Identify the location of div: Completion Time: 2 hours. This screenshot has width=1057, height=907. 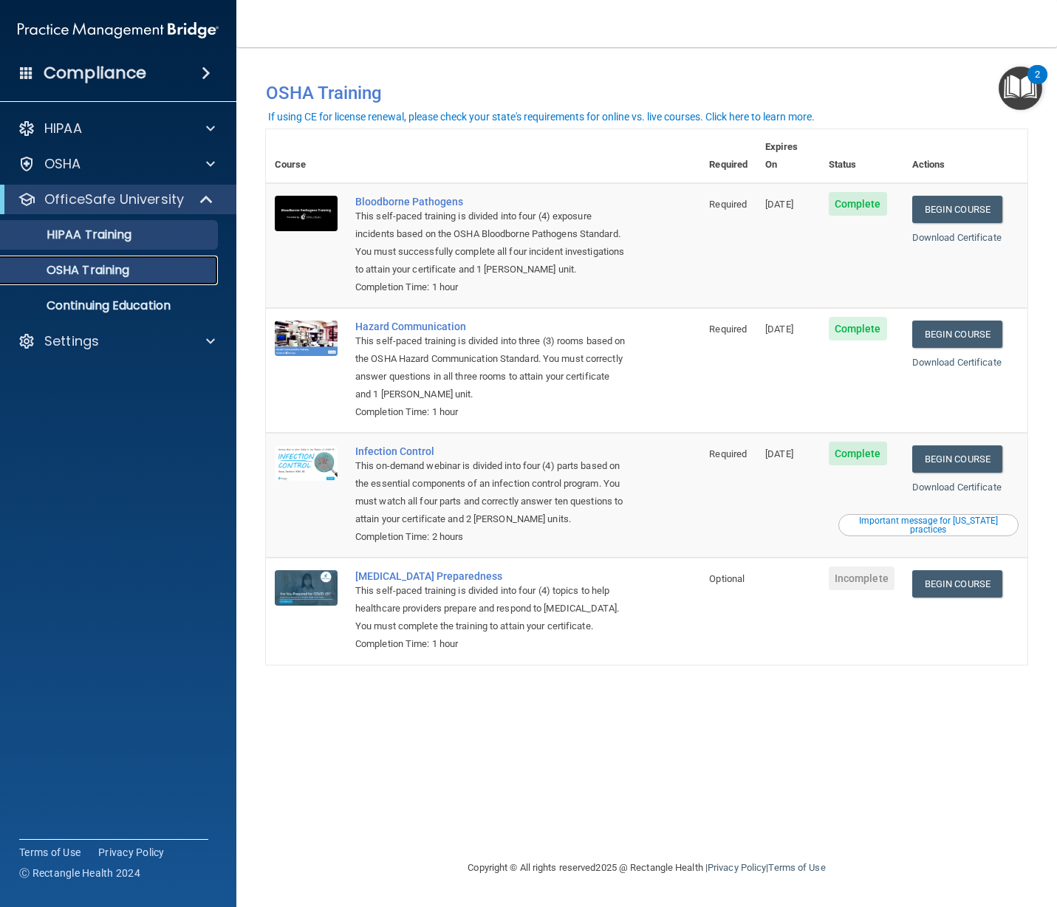
(490, 537).